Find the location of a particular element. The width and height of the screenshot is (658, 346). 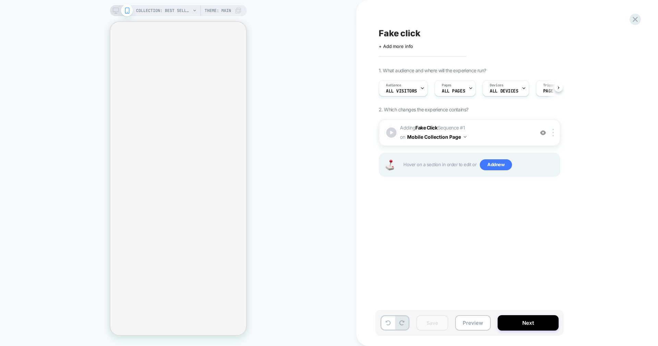

button: Save is located at coordinates (432, 323).